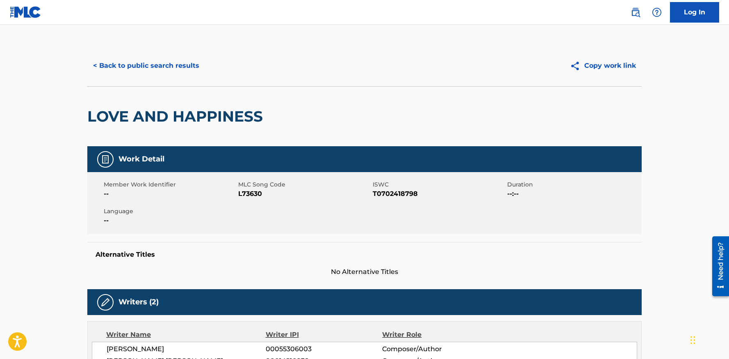 This screenshot has width=729, height=359. What do you see at coordinates (603, 66) in the screenshot?
I see `button: Copy work link` at bounding box center [603, 66].